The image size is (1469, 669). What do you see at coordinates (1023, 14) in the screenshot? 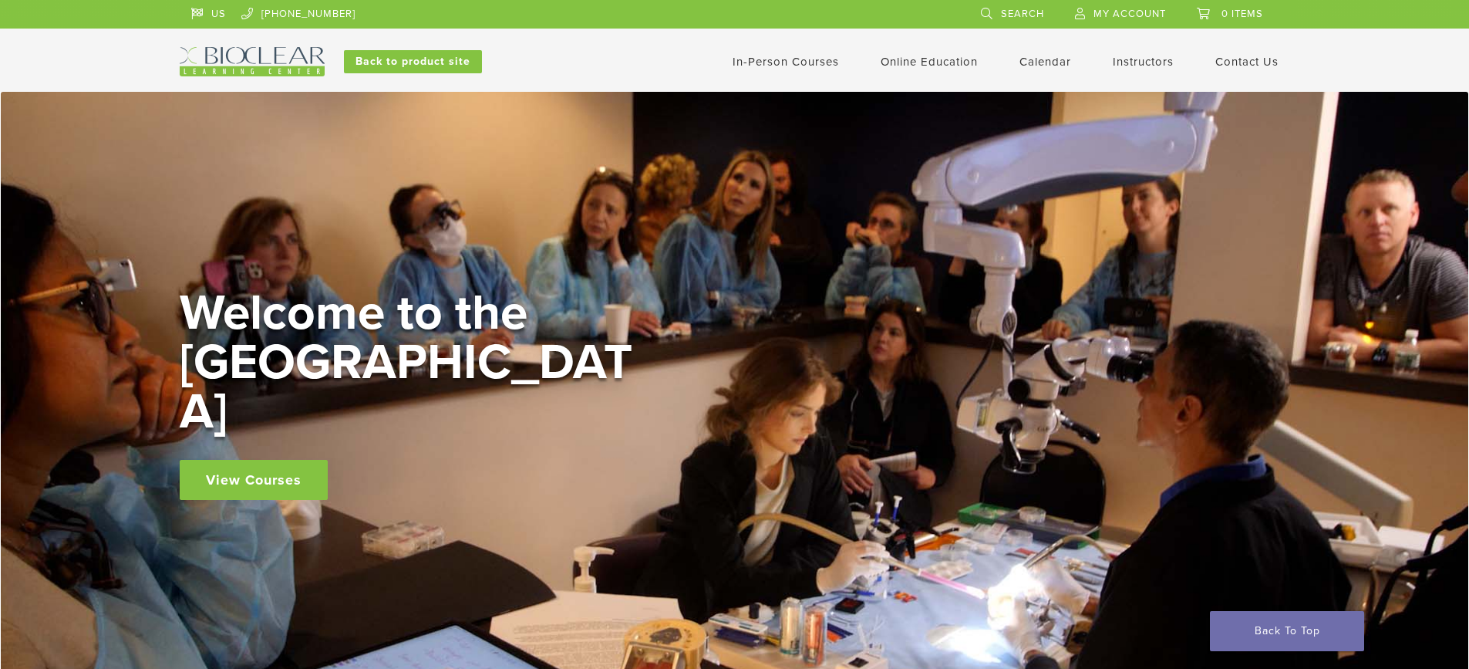
I see `span: Search` at bounding box center [1023, 14].